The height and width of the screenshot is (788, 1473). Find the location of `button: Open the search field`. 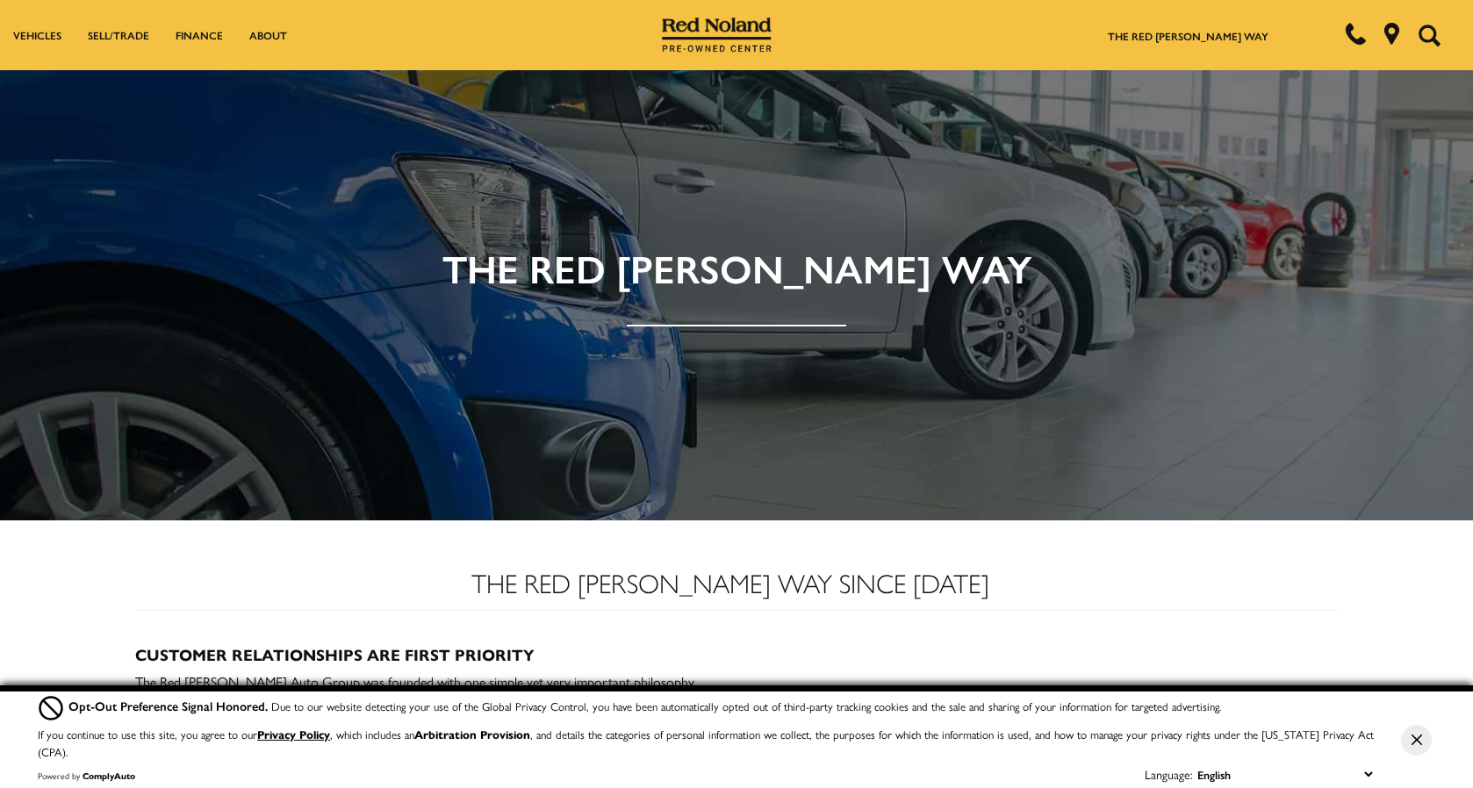

button: Open the search field is located at coordinates (1429, 35).